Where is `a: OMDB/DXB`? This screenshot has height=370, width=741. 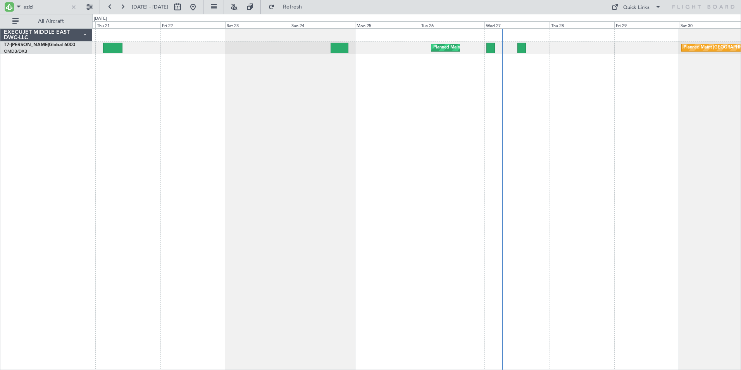 a: OMDB/DXB is located at coordinates (16, 51).